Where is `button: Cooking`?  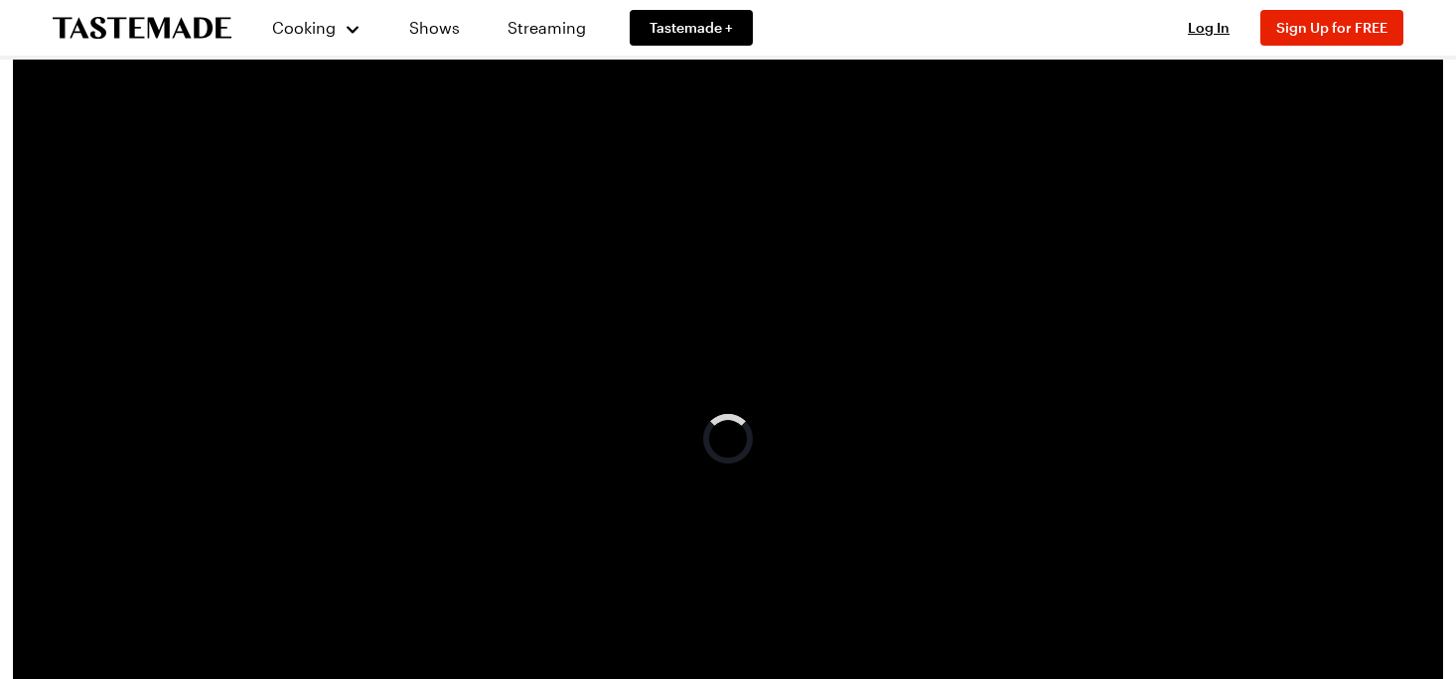 button: Cooking is located at coordinates (316, 28).